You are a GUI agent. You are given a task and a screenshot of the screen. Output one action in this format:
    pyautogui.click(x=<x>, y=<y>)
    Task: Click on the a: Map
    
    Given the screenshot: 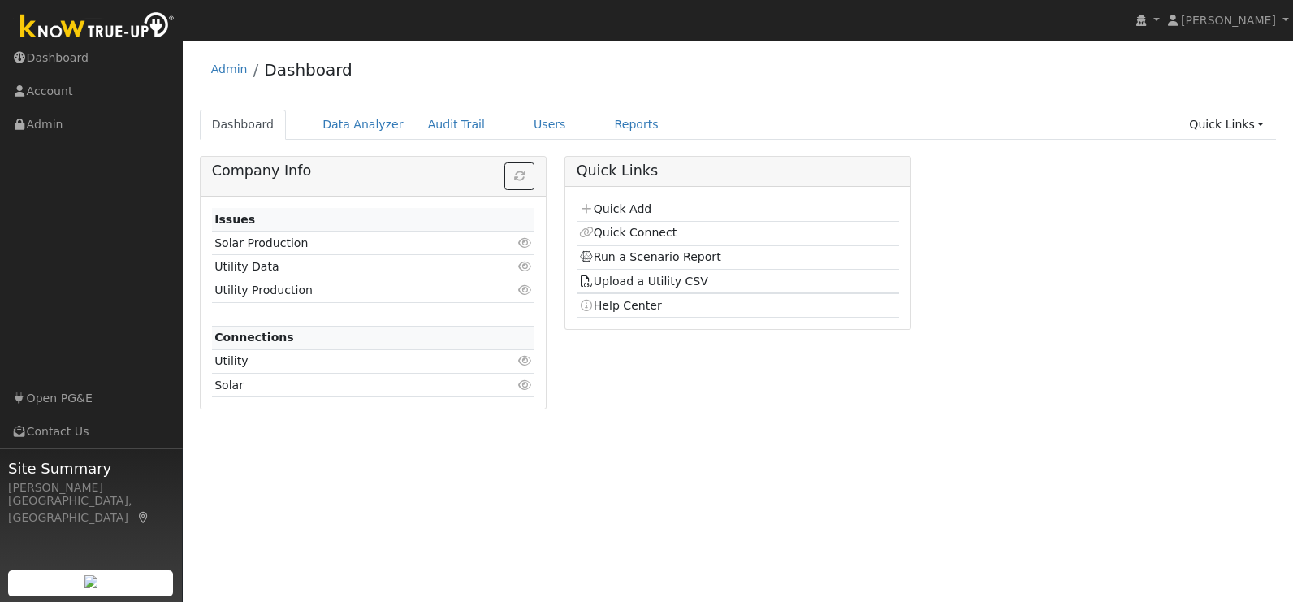 What is the action you would take?
    pyautogui.click(x=144, y=517)
    